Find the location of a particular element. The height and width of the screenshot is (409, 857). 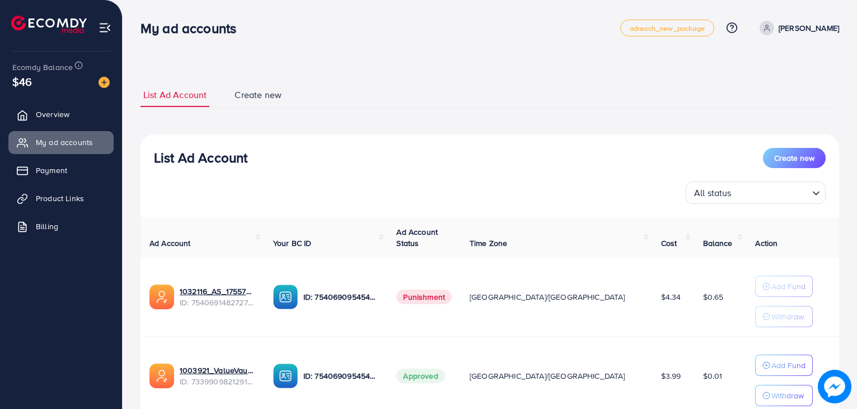

h3: My ad accounts is located at coordinates (193, 28).